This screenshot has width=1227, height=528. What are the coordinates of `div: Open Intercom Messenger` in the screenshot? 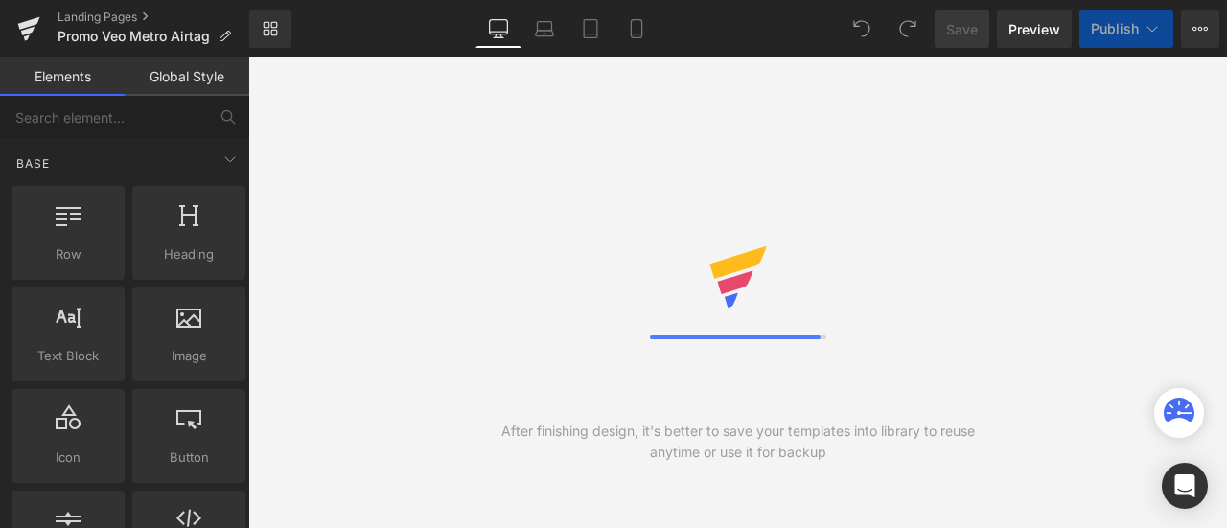 It's located at (1184, 486).